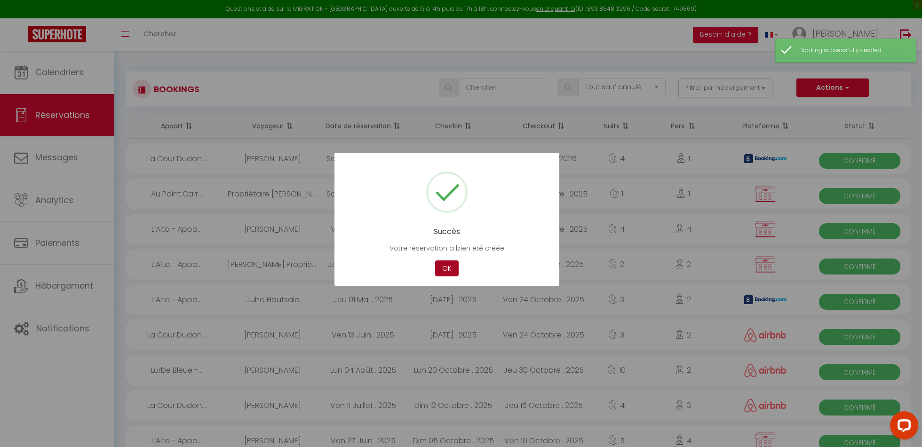  I want to click on button: Open LiveChat chat widget, so click(22, 18).